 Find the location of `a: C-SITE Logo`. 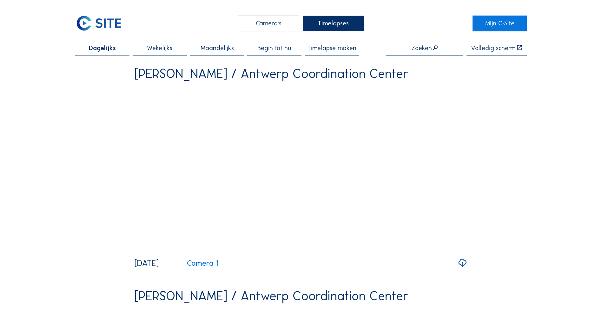

a: C-SITE Logo is located at coordinates (102, 23).